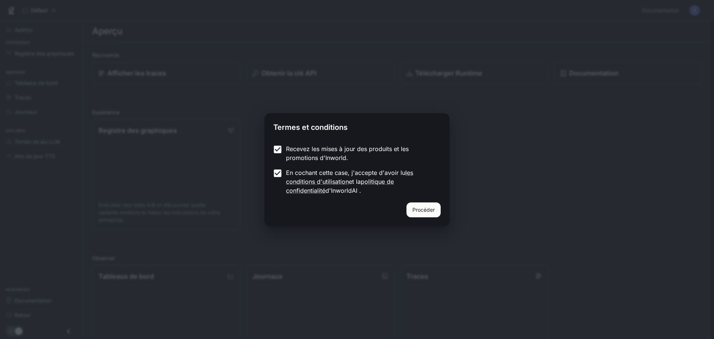  I want to click on font: les conditions d'utilisation, so click(350, 177).